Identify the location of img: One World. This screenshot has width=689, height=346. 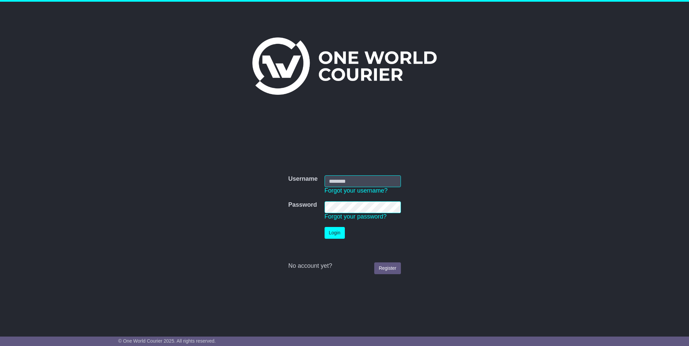
(344, 66).